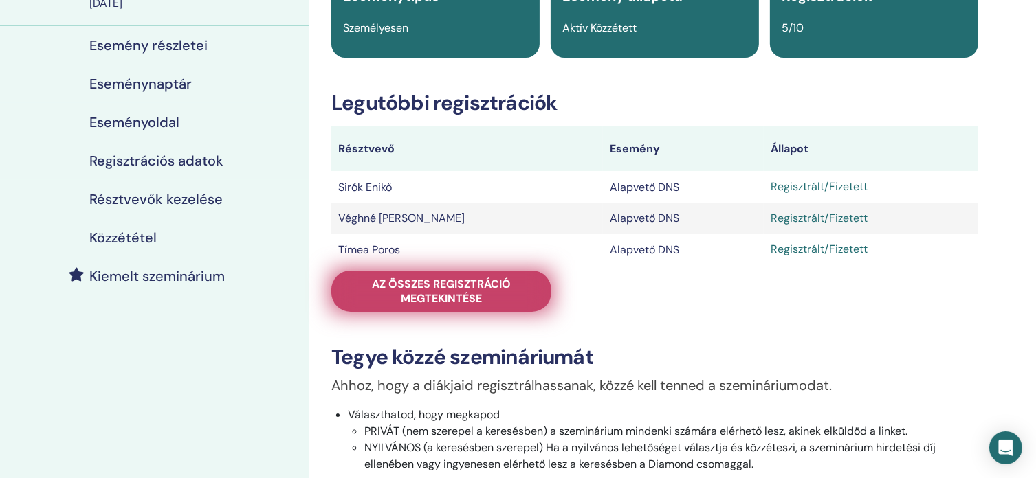  What do you see at coordinates (123, 238) in the screenshot?
I see `font: Közzététel` at bounding box center [123, 238].